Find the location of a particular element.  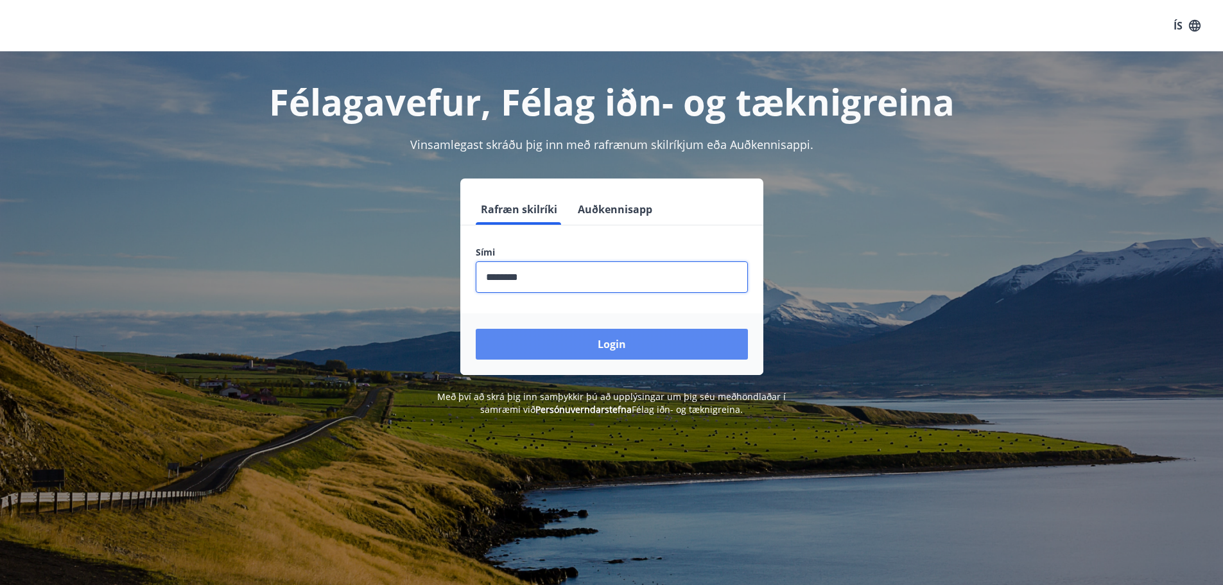

span: Með því að skrá þig inn samþykkir þú að upplýsingar um þig séu meðhöndlaðar í samræmi við Félag i... is located at coordinates (611, 403).